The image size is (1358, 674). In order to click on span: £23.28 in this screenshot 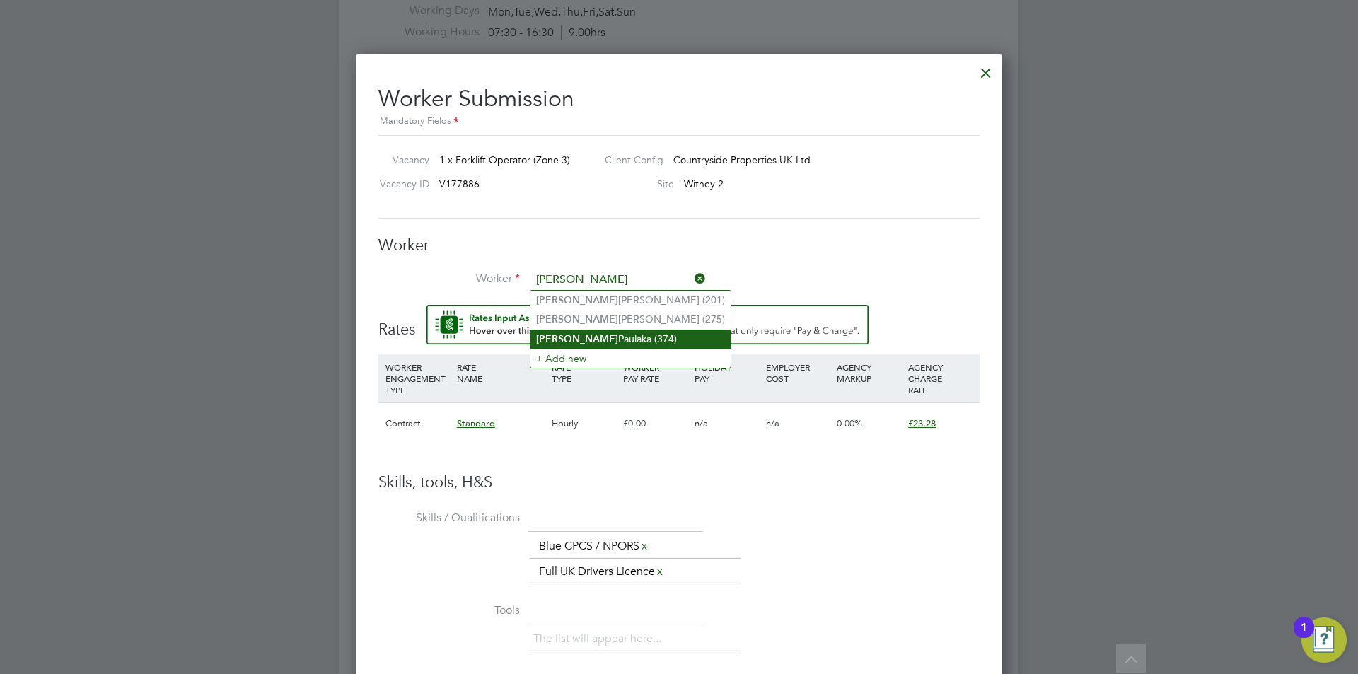, I will do `click(922, 423)`.